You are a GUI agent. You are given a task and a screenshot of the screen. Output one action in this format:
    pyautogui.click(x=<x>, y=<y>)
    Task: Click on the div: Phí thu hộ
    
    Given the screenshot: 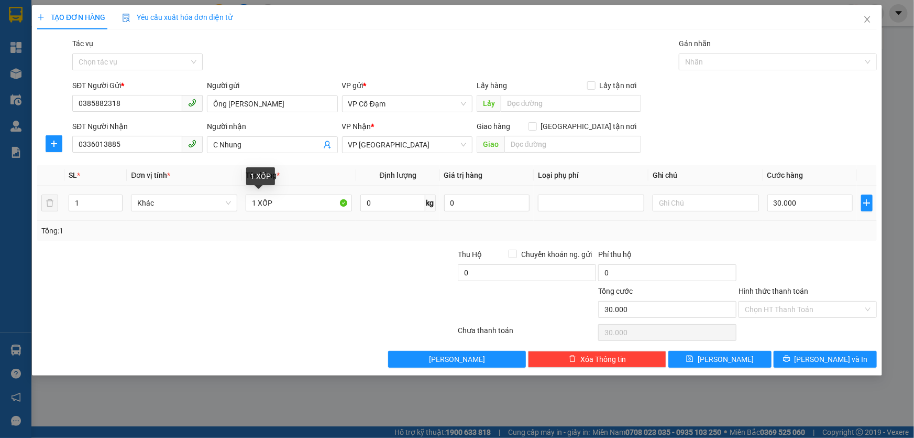 What is the action you would take?
    pyautogui.click(x=668, y=256)
    